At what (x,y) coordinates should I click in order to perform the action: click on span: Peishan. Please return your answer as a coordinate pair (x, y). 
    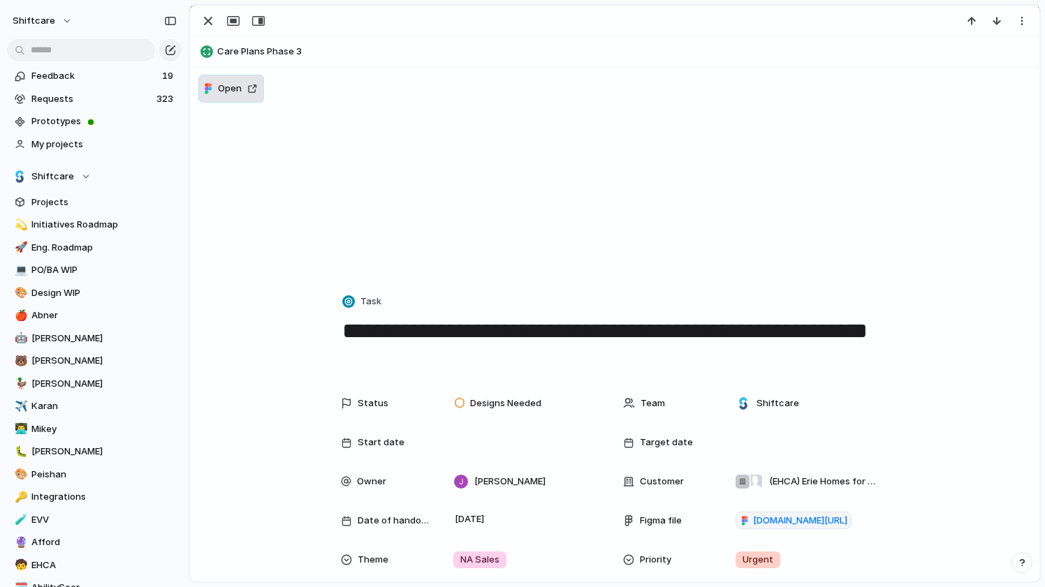
    Looking at the image, I should click on (104, 475).